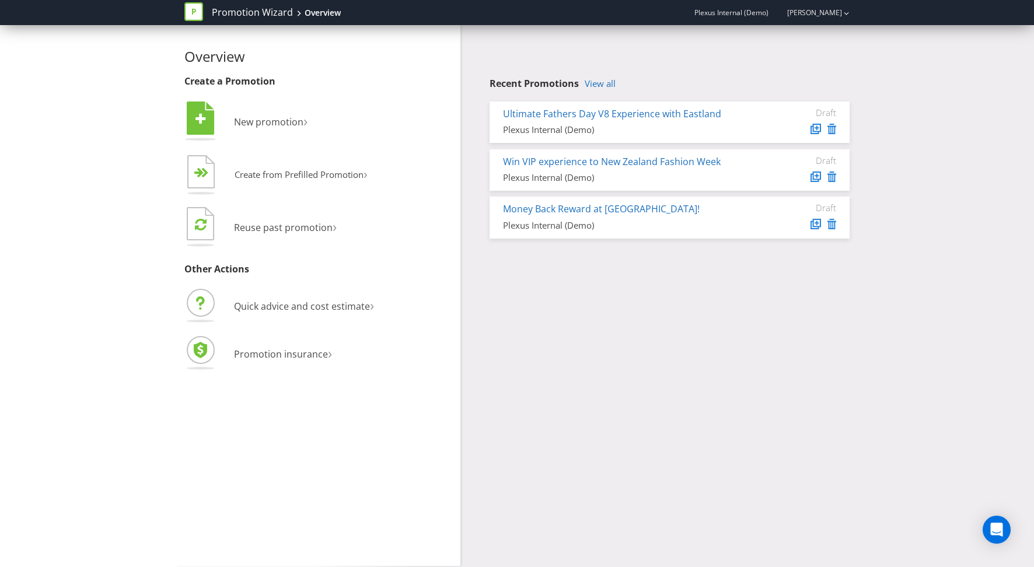 Image resolution: width=1034 pixels, height=567 pixels. Describe the element at coordinates (318, 270) in the screenshot. I see `h3: Other Actions` at that location.